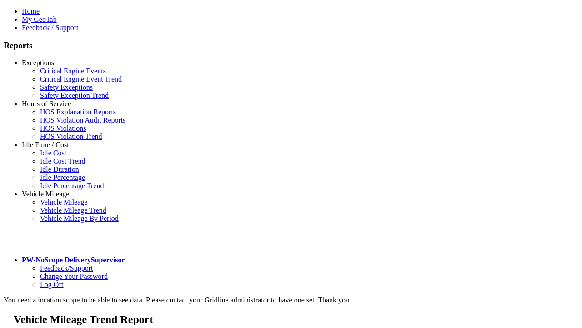 Image resolution: width=582 pixels, height=328 pixels. I want to click on a: Idle Percentage, so click(62, 177).